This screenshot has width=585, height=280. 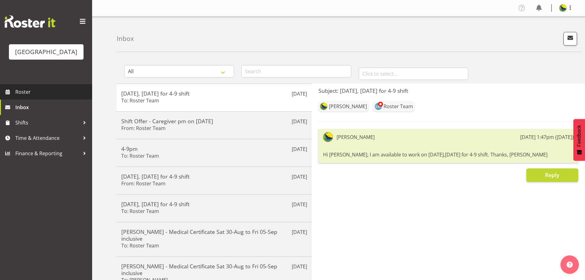 What do you see at coordinates (52, 107) in the screenshot?
I see `span: Inbox` at bounding box center [52, 107].